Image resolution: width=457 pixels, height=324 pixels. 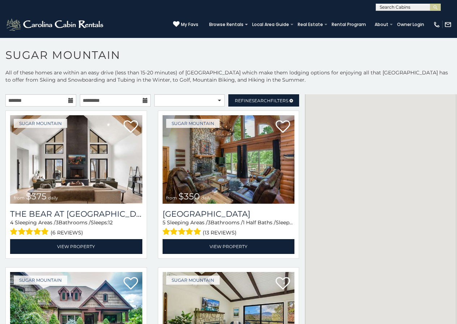 What do you see at coordinates (189, 196) in the screenshot?
I see `span: $350` at bounding box center [189, 196].